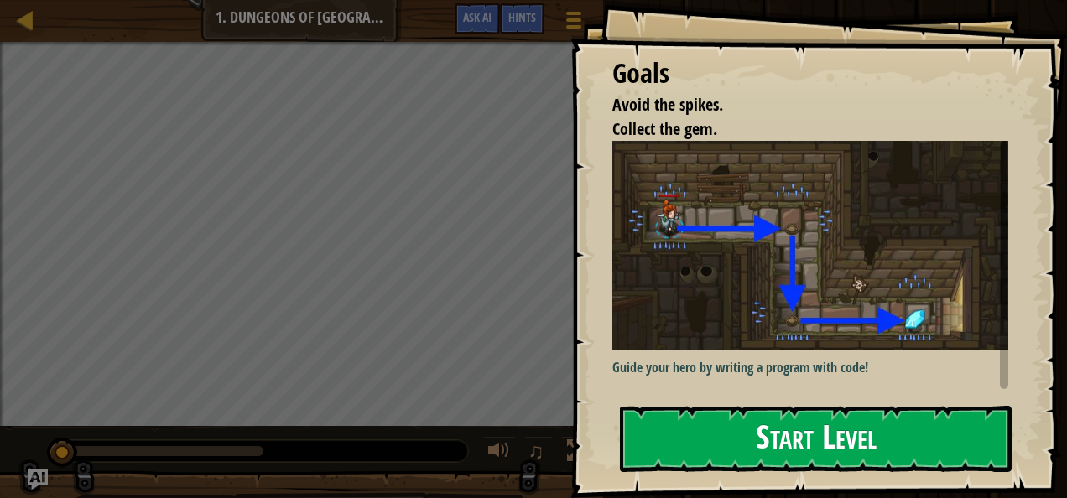 Image resolution: width=1067 pixels, height=498 pixels. Describe the element at coordinates (797, 129) in the screenshot. I see `li: Collect the gem.` at that location.